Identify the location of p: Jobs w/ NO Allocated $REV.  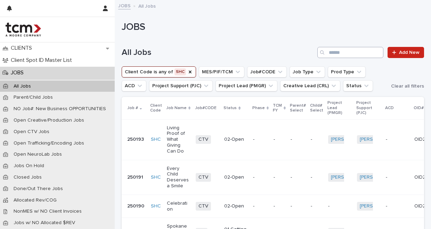
(44, 223).